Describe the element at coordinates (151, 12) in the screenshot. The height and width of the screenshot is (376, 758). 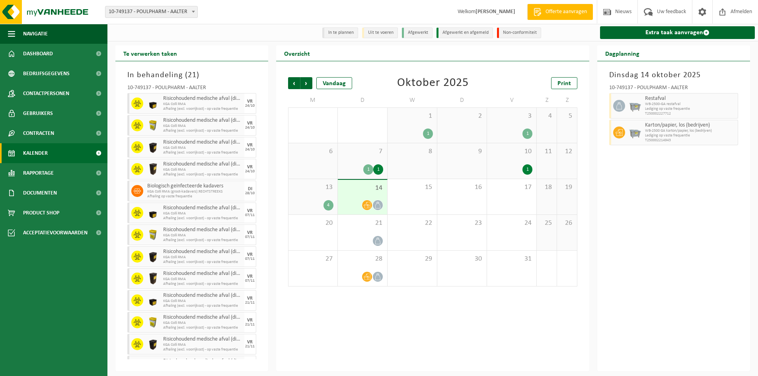
I see `span: 10-749137 - POULPHARM - AALTER` at that location.